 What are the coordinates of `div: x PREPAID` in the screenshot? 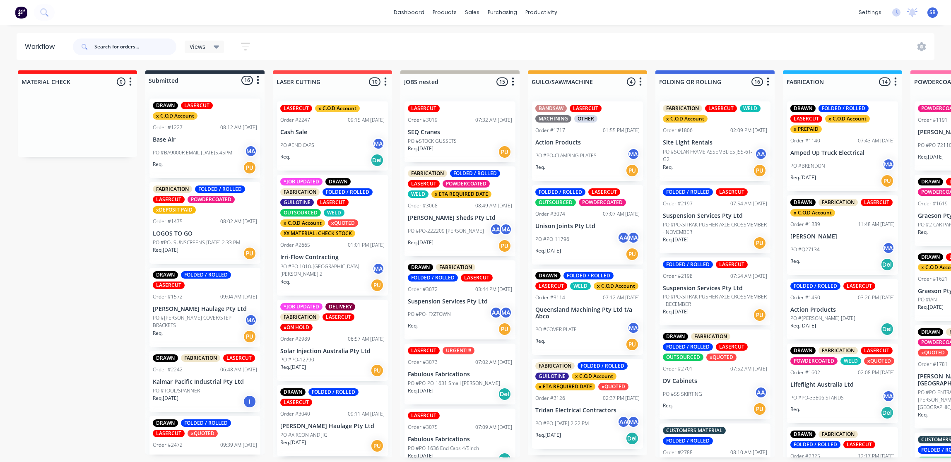 It's located at (806, 129).